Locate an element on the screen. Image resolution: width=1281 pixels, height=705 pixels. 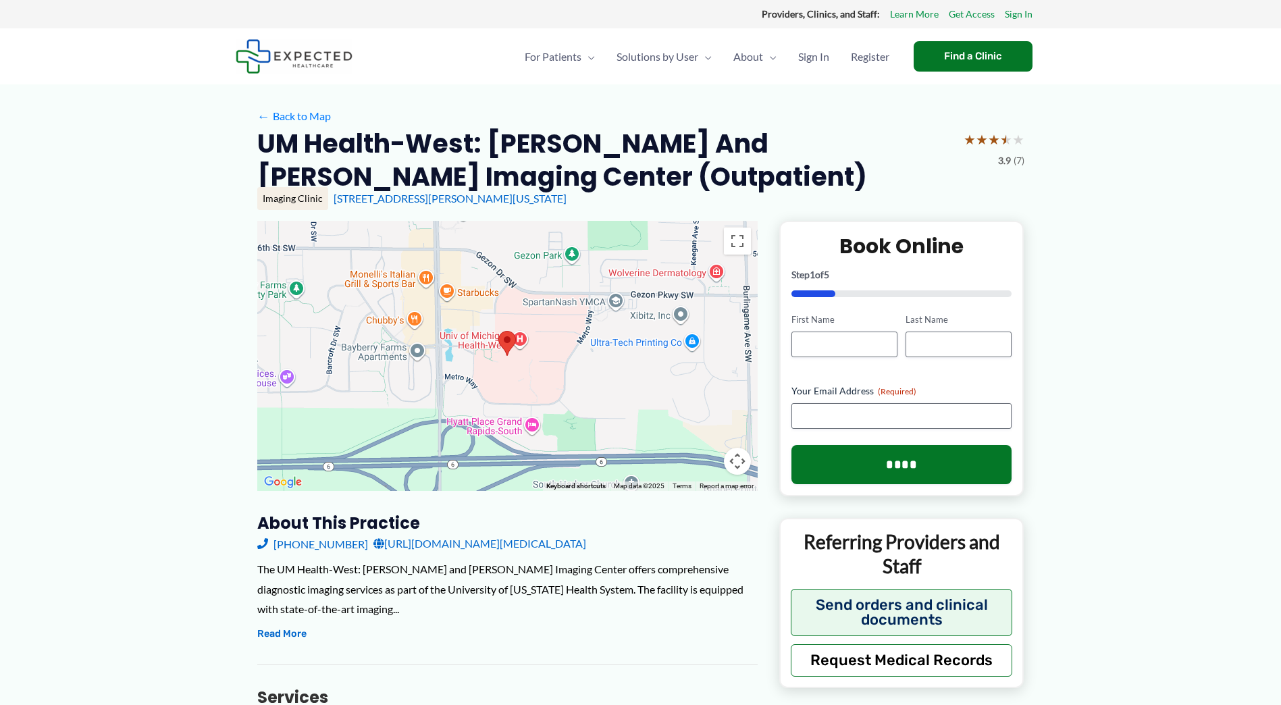
img: Google is located at coordinates (283, 482).